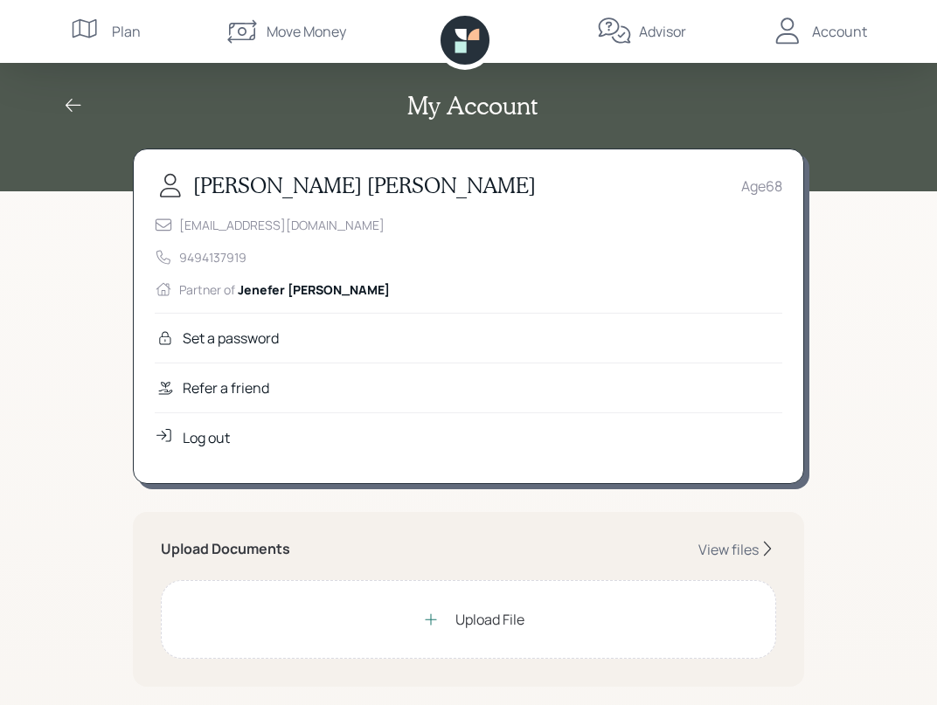 Image resolution: width=937 pixels, height=705 pixels. Describe the element at coordinates (761, 186) in the screenshot. I see `div: Age 68` at that location.